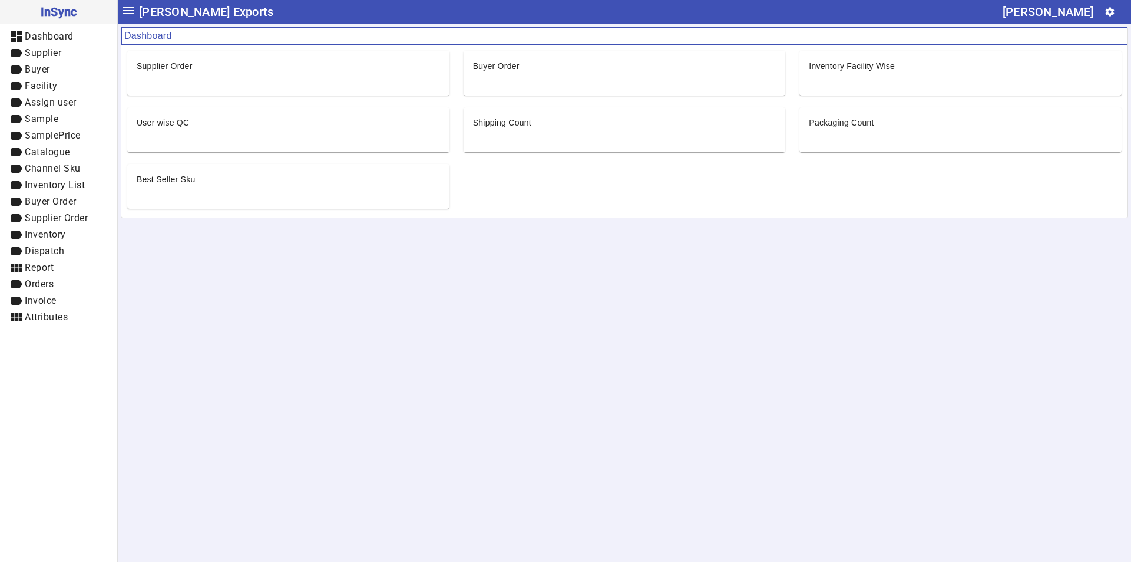 The height and width of the screenshot is (562, 1131). What do you see at coordinates (45, 234) in the screenshot?
I see `span: Inventory` at bounding box center [45, 234].